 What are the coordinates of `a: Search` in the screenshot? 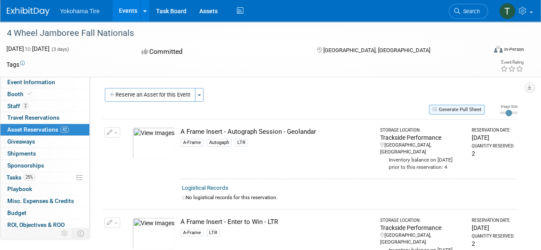 It's located at (468, 11).